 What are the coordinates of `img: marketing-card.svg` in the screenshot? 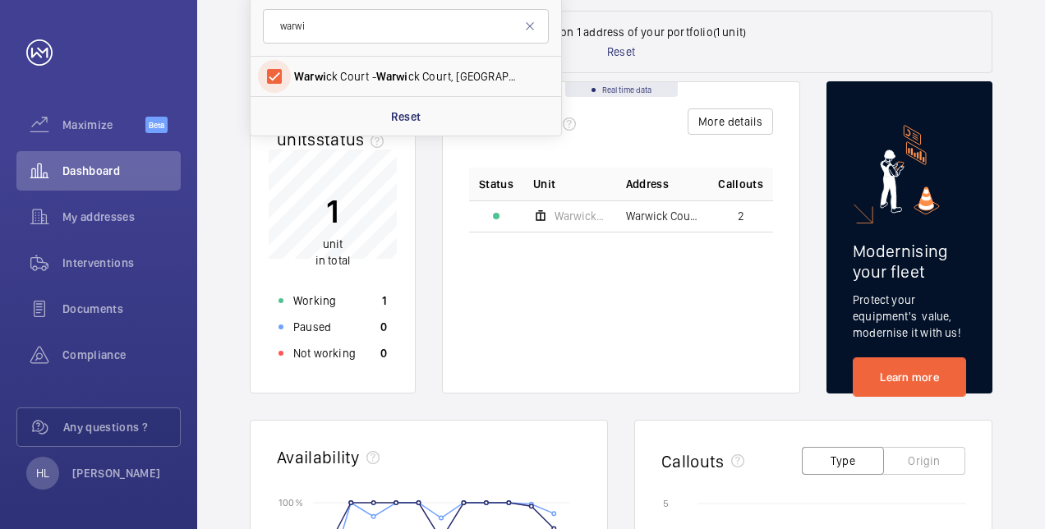 It's located at (910, 169).